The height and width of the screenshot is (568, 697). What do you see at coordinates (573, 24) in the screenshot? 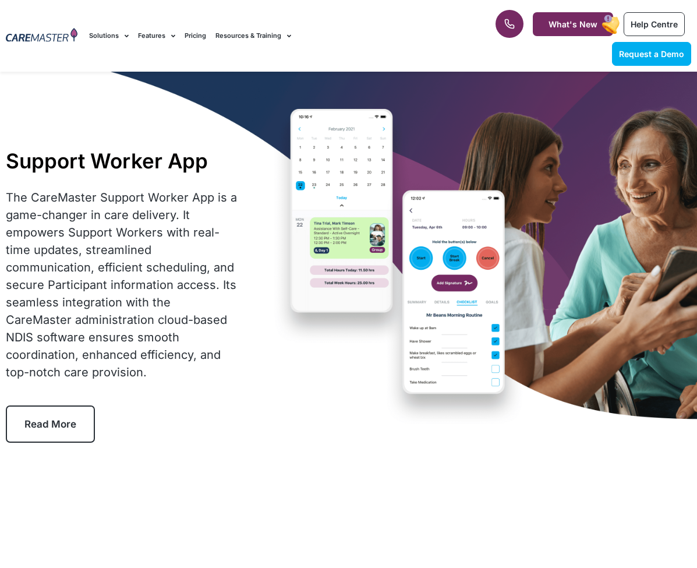
I see `a: What's New` at bounding box center [573, 24].